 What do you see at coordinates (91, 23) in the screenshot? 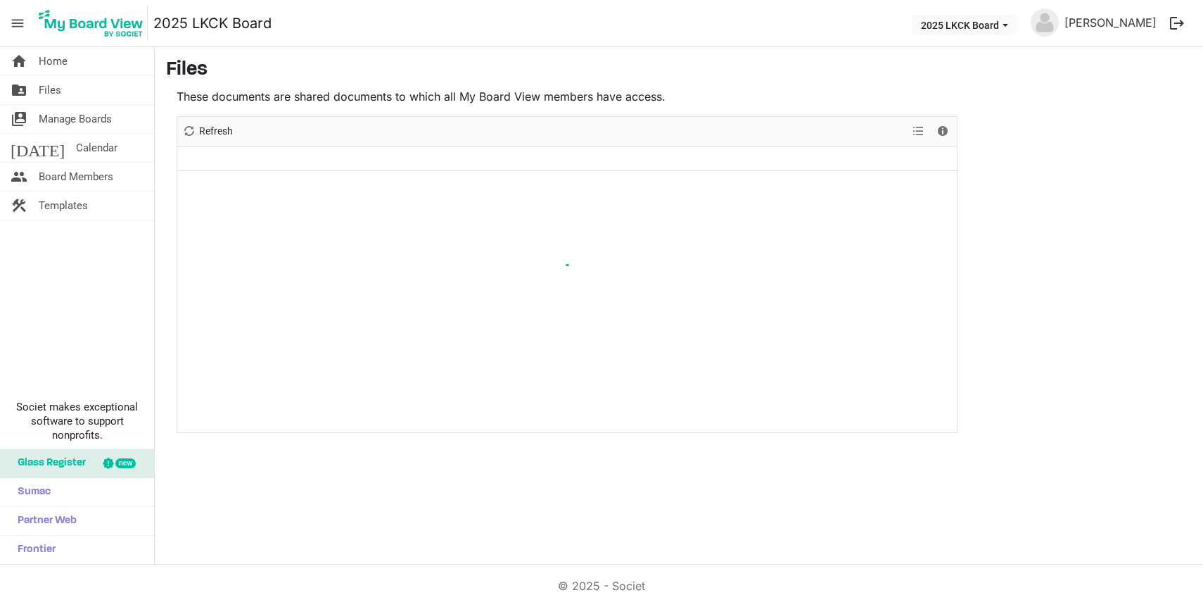
I see `img: My Board View Logo` at bounding box center [91, 23].